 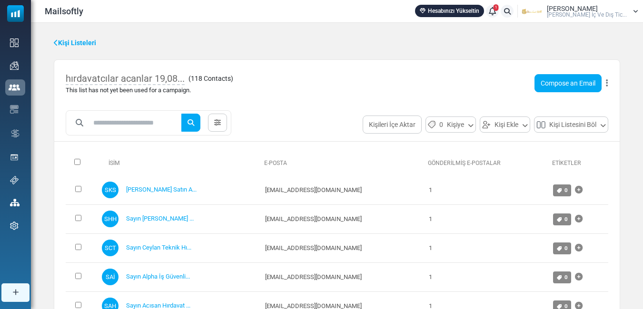 What do you see at coordinates (450, 125) in the screenshot?
I see `button: 0Kişiye` at bounding box center [450, 125].